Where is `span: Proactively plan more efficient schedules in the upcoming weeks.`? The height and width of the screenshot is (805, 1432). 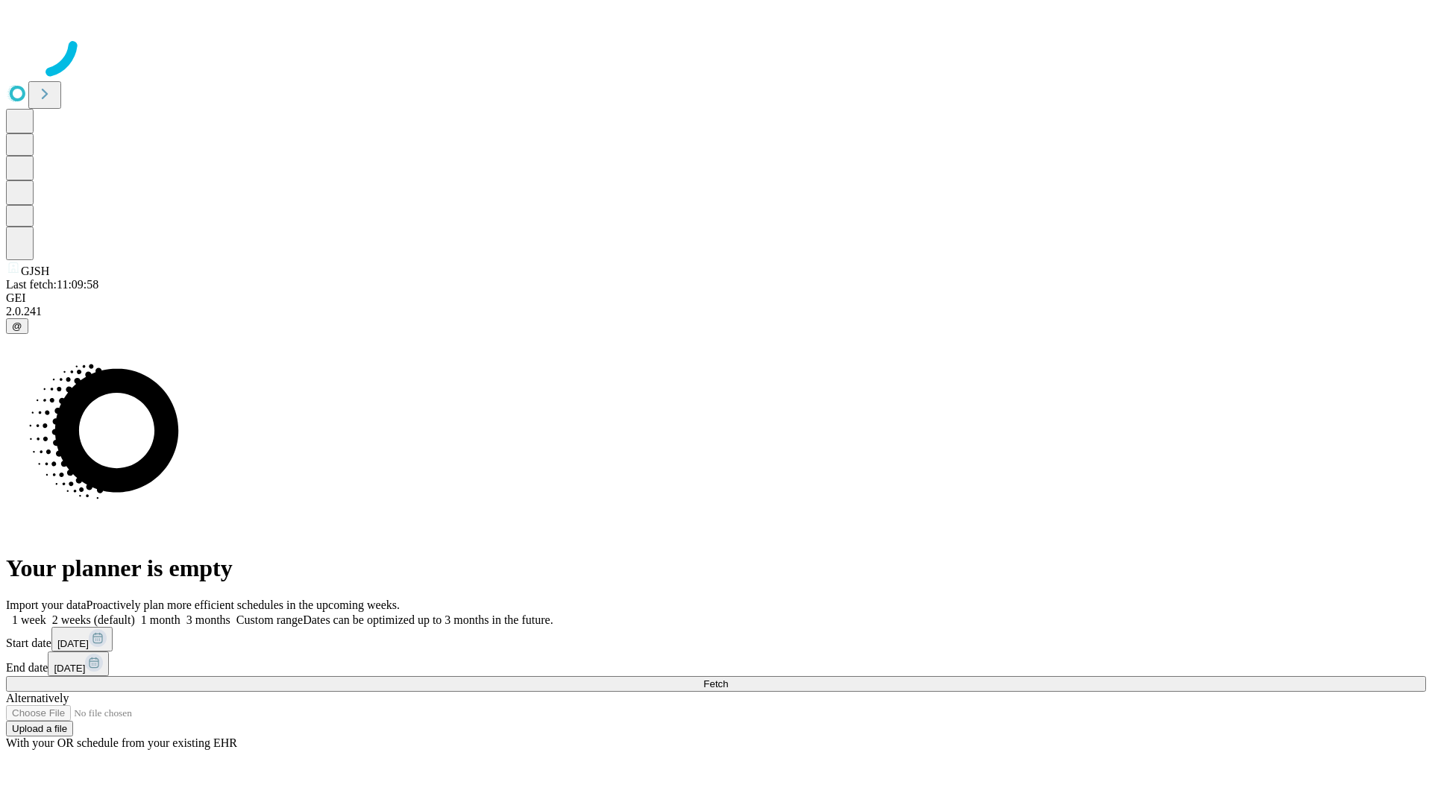
span: Proactively plan more efficient schedules in the upcoming weeks. is located at coordinates (243, 605).